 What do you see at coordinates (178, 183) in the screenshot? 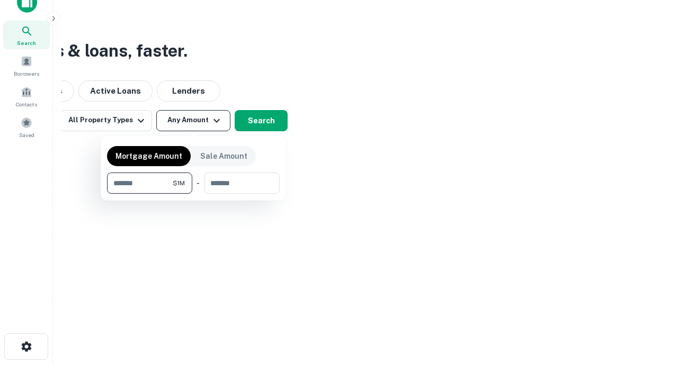
I see `span: $1M` at bounding box center [178, 183].